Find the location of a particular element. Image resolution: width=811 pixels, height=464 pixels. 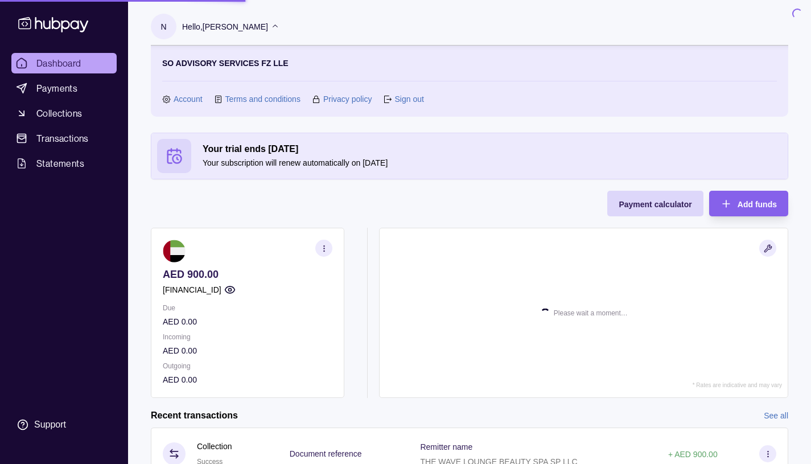

span: Collections is located at coordinates (59, 113).